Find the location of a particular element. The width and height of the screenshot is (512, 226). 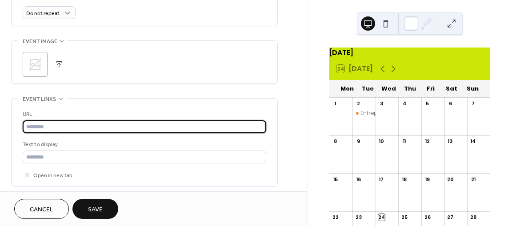

div: URL is located at coordinates (144, 114).